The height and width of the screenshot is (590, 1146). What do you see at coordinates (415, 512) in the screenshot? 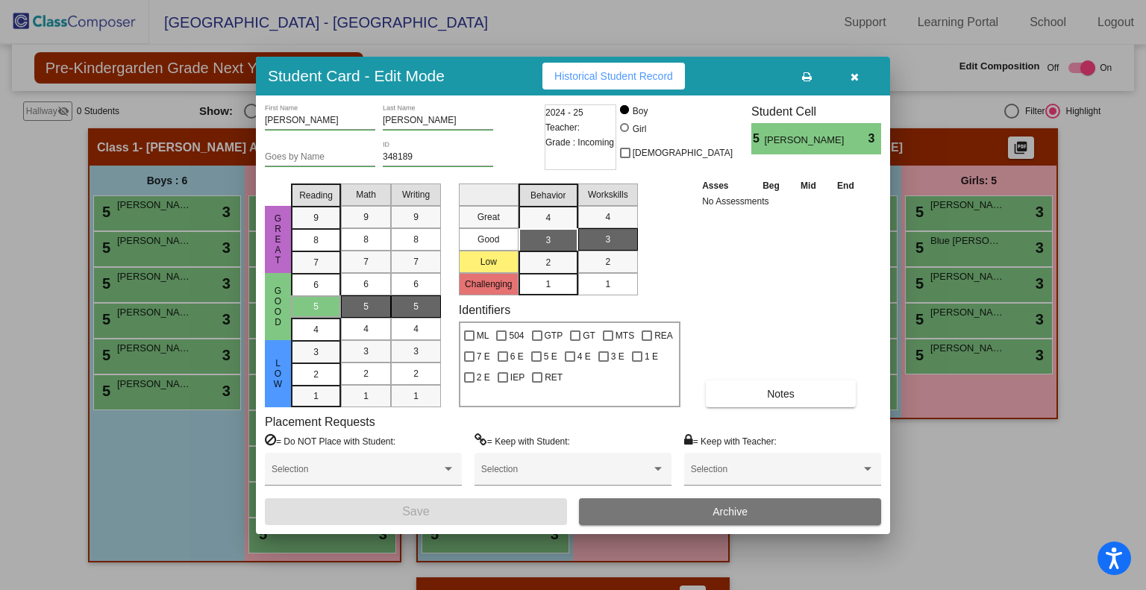
I see `button: Save` at bounding box center [415, 512].